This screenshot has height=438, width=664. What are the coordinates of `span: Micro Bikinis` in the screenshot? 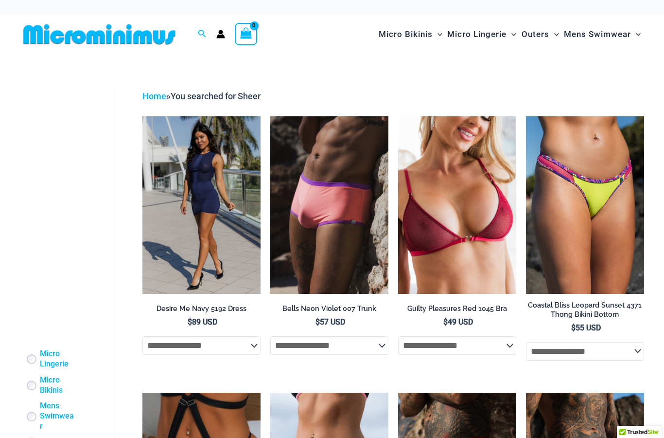 It's located at (406, 34).